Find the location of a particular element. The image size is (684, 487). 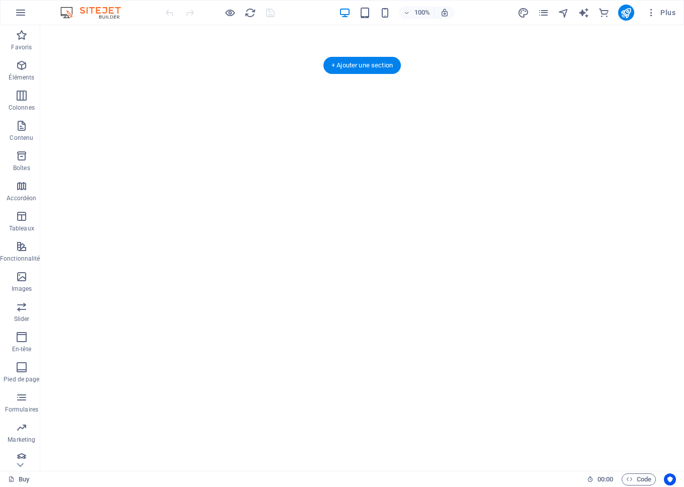

p: Colonnes is located at coordinates (22, 108).